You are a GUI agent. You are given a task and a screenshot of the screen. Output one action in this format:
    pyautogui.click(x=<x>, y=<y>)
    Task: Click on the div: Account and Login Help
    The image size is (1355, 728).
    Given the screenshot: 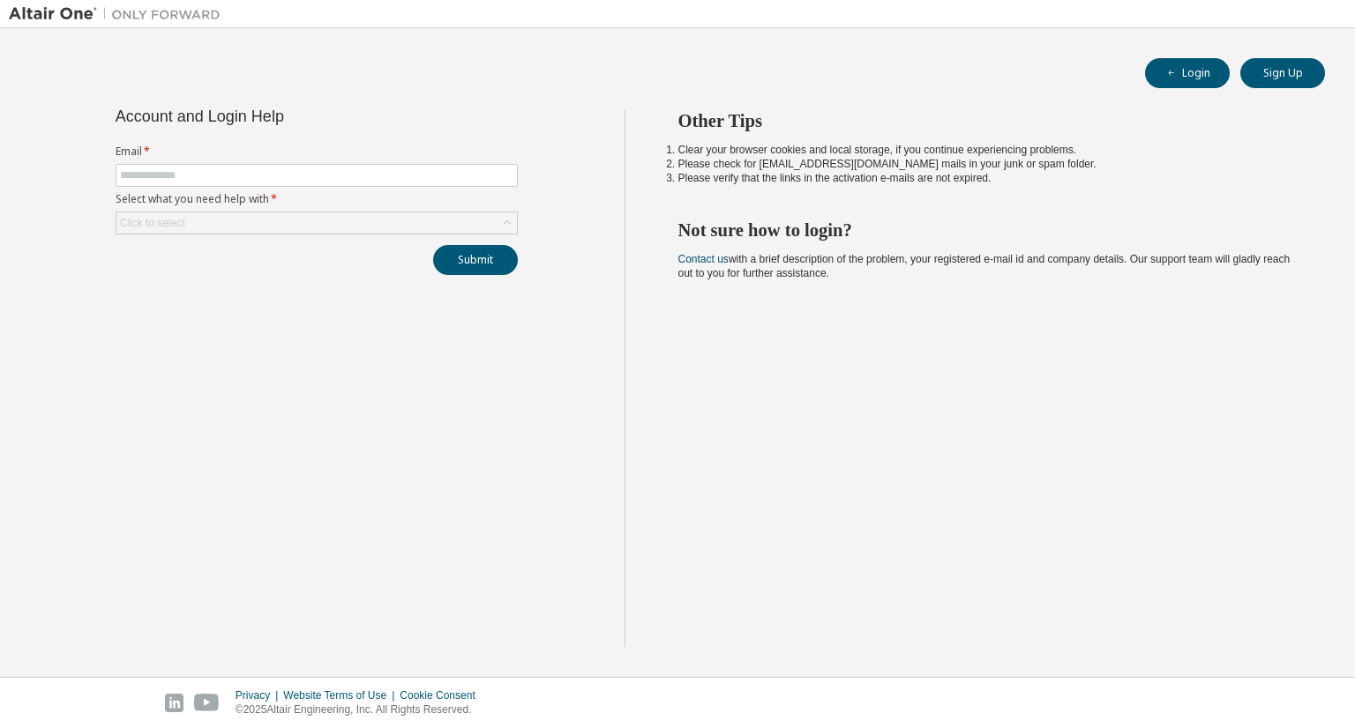 What is the action you would take?
    pyautogui.click(x=276, y=116)
    